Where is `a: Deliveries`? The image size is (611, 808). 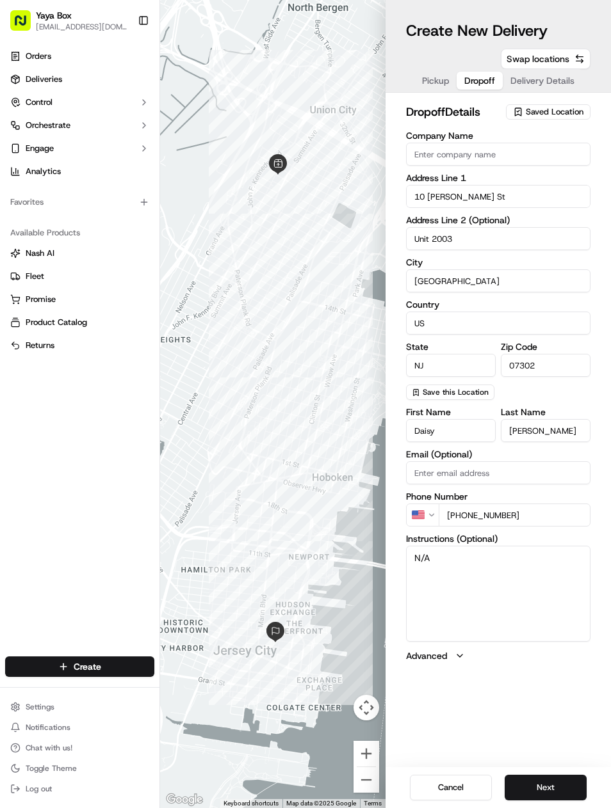 a: Deliveries is located at coordinates (79, 79).